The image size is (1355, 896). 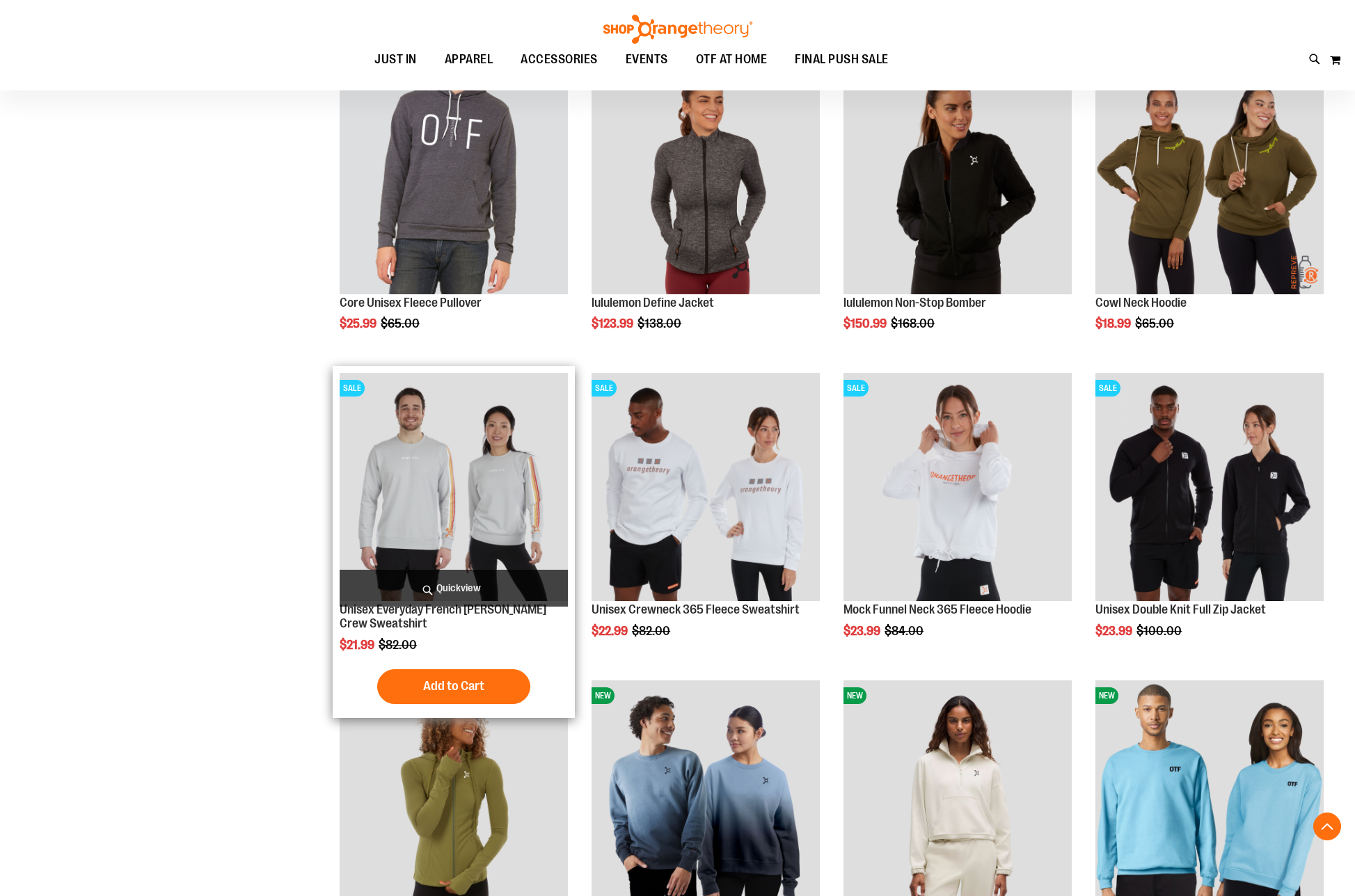 I want to click on img: Product image for Mock Funnel Neck 365 Fleece Hoodie, so click(x=958, y=487).